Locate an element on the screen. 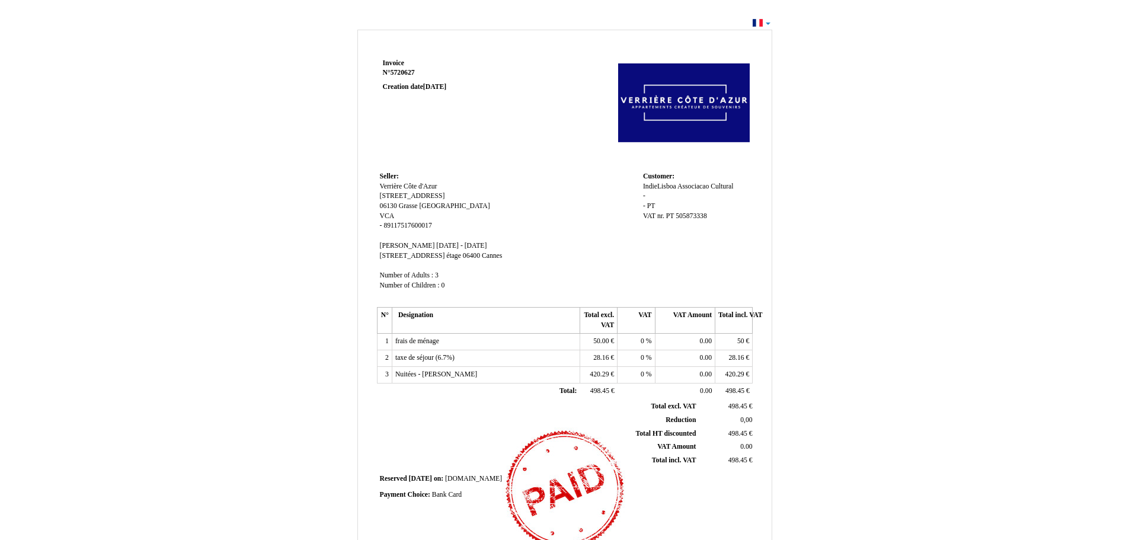  span: Associacao Cultural is located at coordinates (706, 186).